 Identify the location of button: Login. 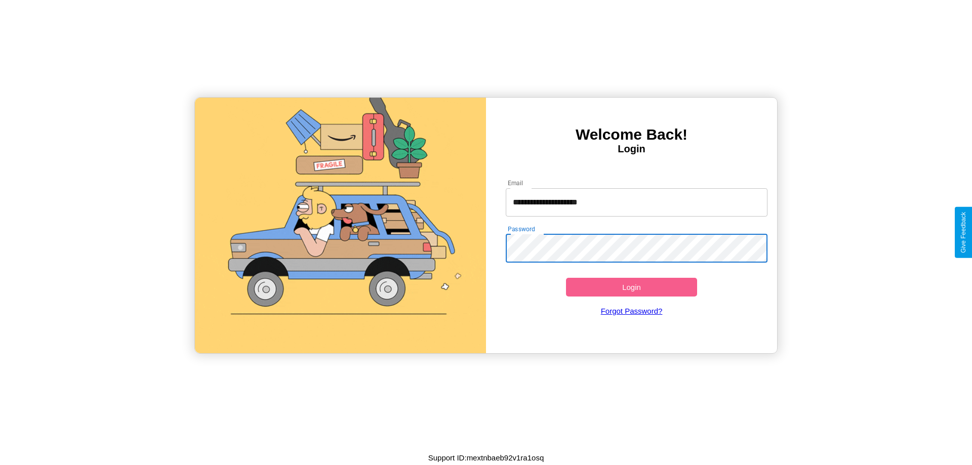
(631, 287).